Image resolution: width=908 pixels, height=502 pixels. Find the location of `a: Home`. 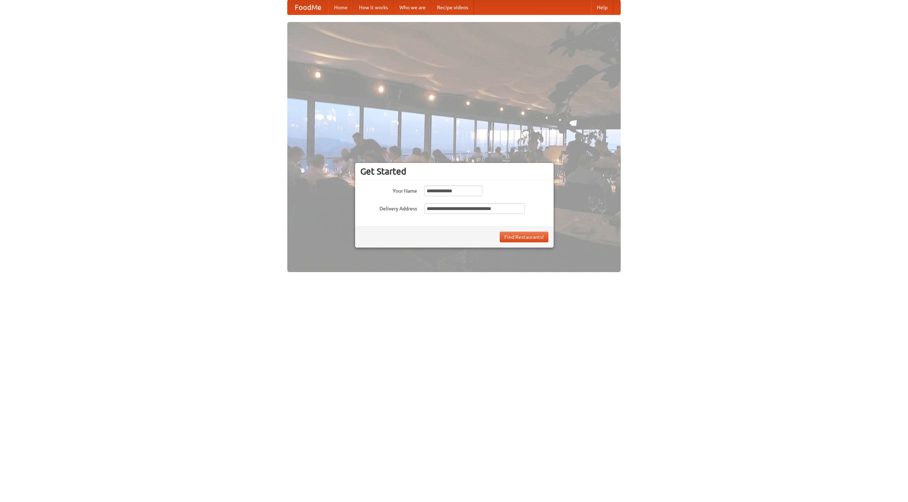

a: Home is located at coordinates (341, 7).